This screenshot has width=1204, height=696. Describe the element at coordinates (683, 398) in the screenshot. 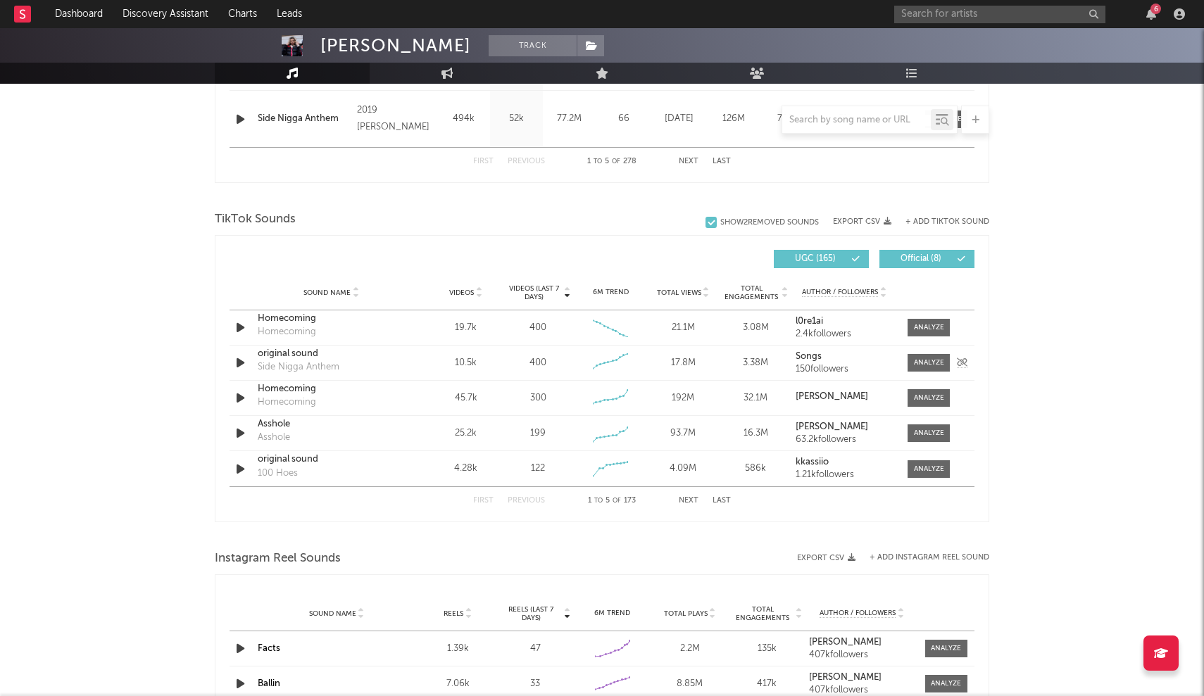

I see `div: 192M` at that location.